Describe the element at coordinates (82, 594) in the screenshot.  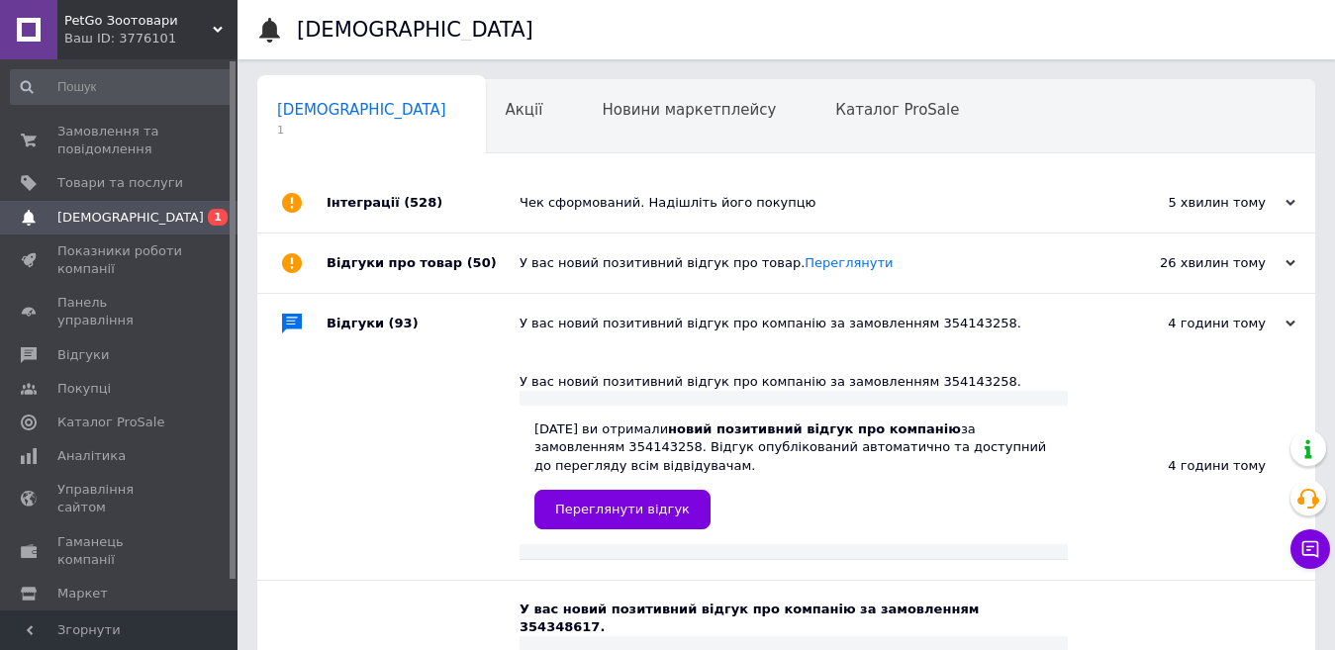
I see `span: Маркет` at that location.